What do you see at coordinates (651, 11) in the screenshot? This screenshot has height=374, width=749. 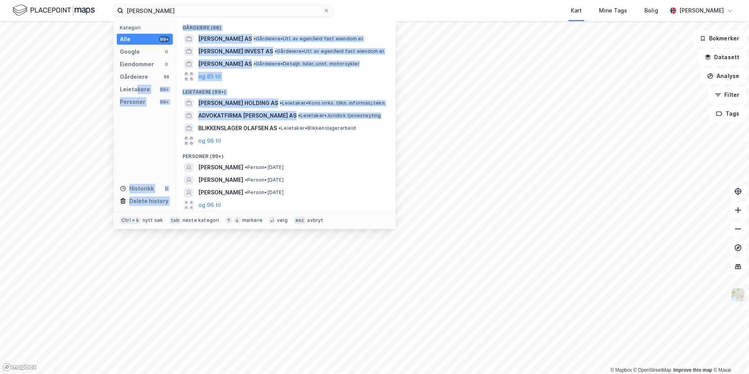 I see `div: Bolig` at bounding box center [651, 11].